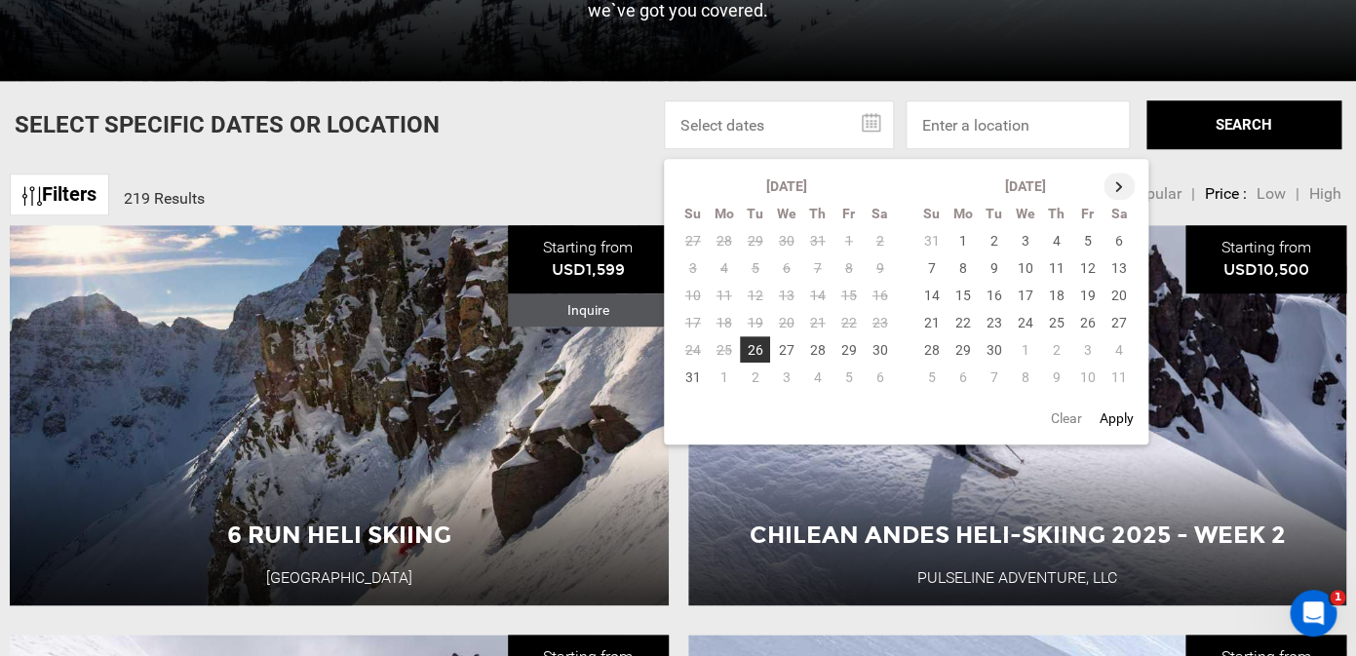 This screenshot has width=1356, height=656. I want to click on img: btn-icon.svg, so click(32, 196).